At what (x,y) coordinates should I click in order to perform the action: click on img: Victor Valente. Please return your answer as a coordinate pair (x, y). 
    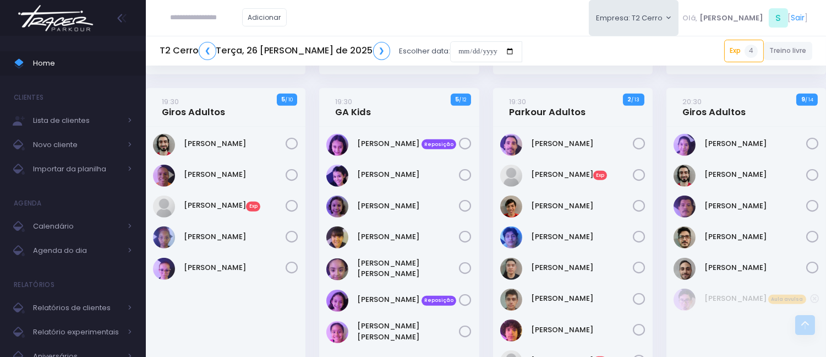
    Looking at the image, I should click on (685, 269).